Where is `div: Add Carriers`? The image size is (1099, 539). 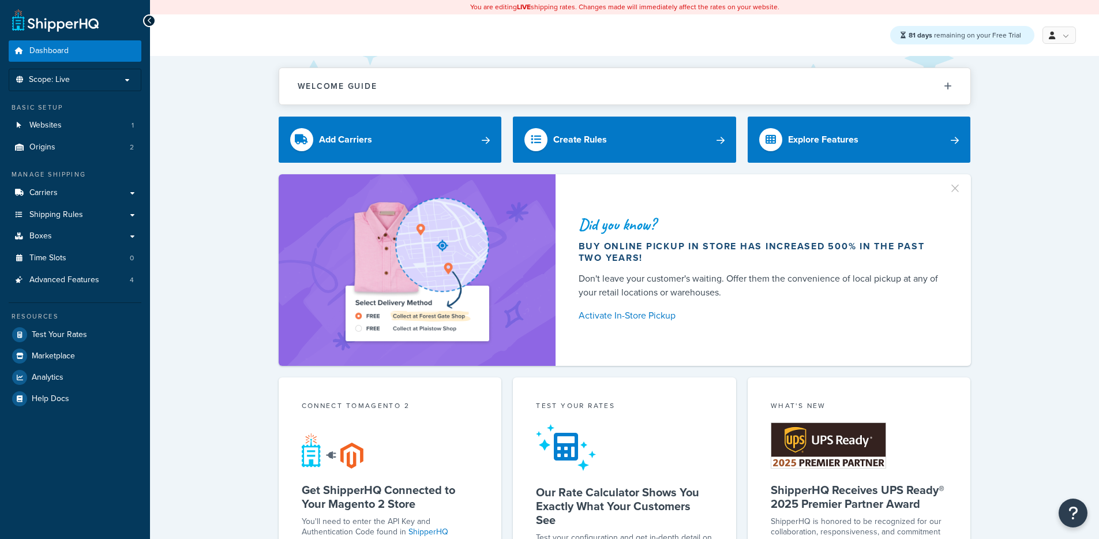
div: Add Carriers is located at coordinates (345, 140).